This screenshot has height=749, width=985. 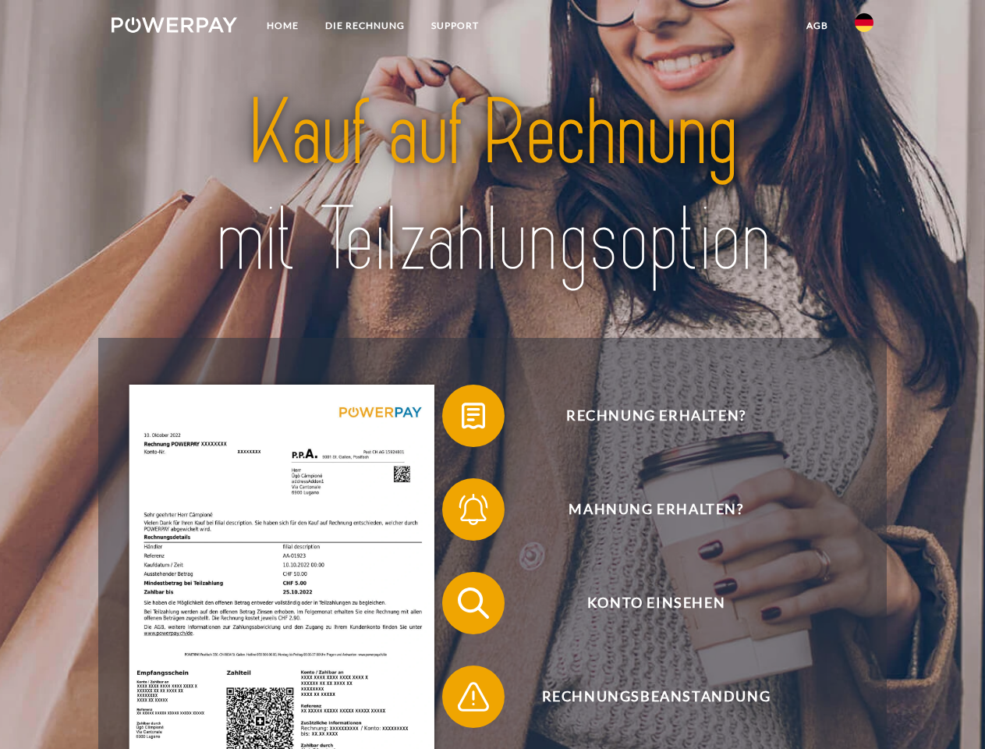 I want to click on a: Rechnungsbeanstandung, so click(x=645, y=697).